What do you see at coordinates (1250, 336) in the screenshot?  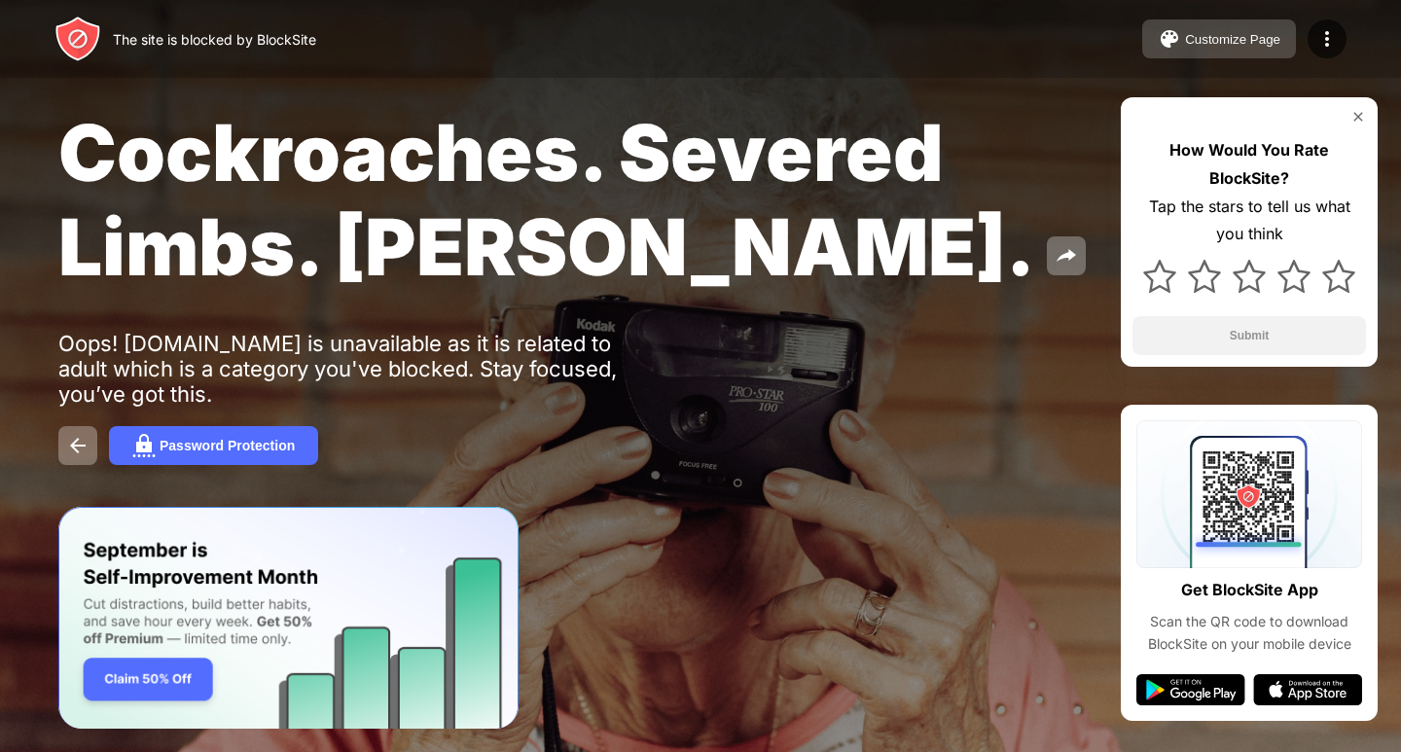 I see `button: Submit` at bounding box center [1250, 336].